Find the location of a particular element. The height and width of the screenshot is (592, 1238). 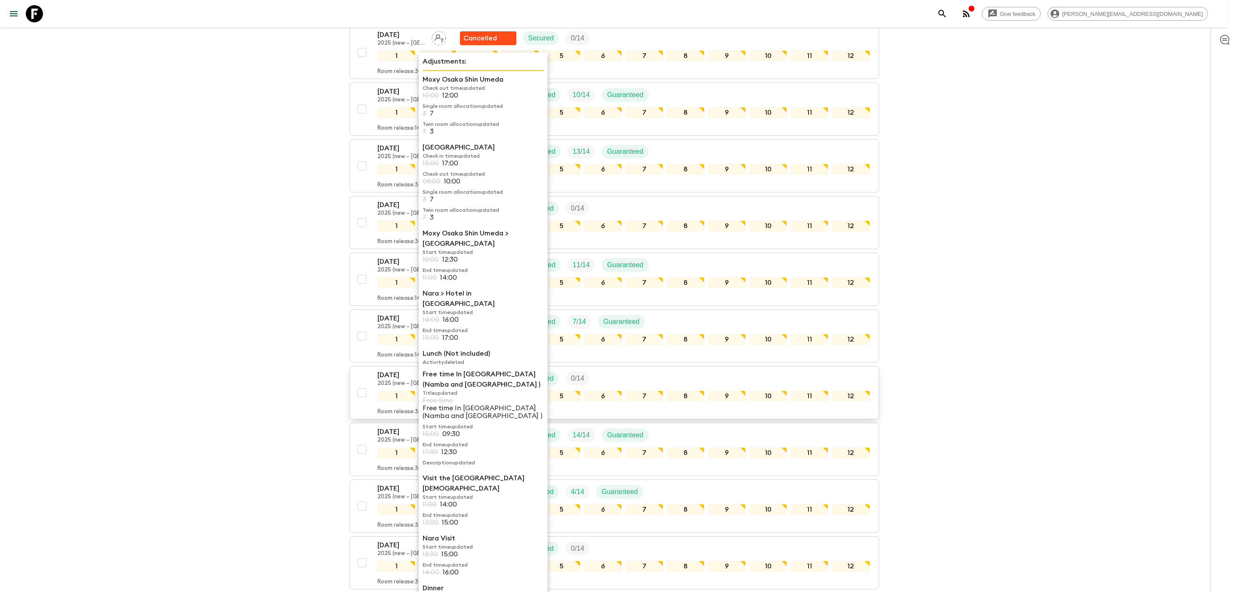

p: 17:30 is located at coordinates (430, 452).